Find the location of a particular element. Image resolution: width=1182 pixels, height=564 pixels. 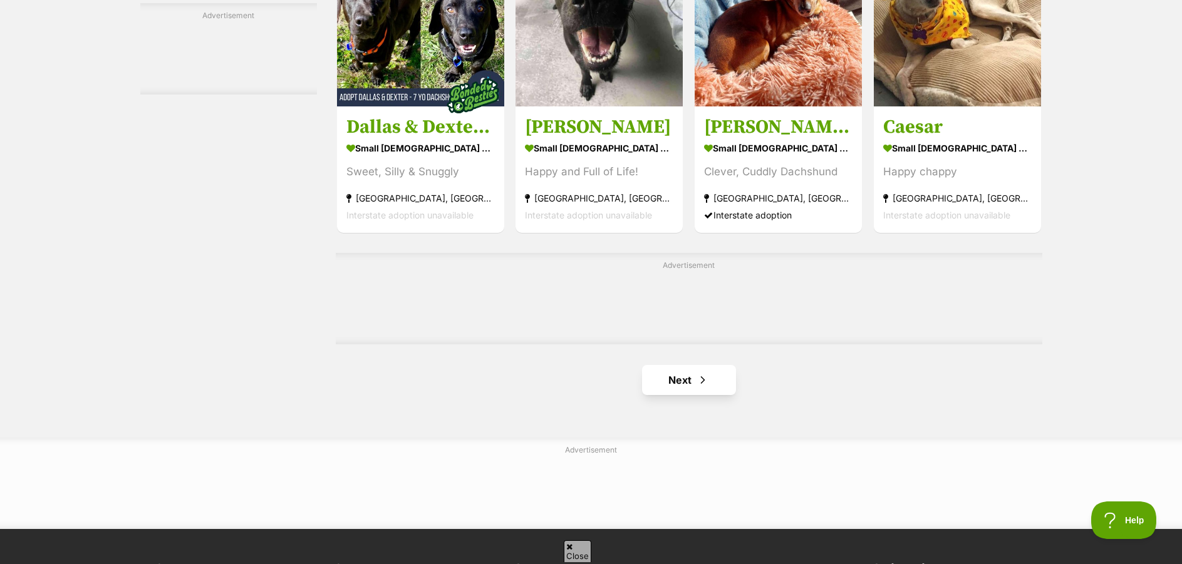

div: Happy and Full of Life! is located at coordinates (599, 172).